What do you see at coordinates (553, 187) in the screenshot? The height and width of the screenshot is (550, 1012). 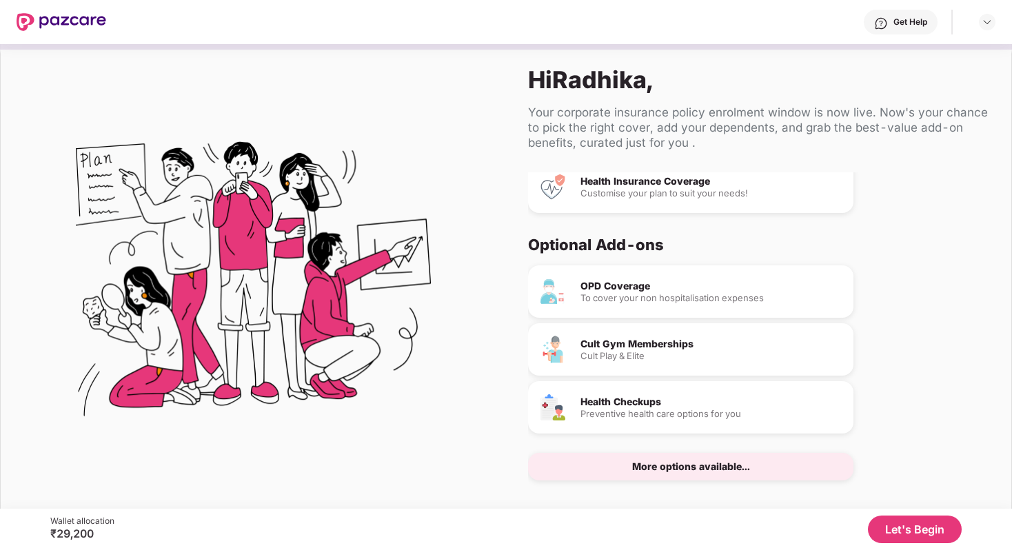 I see `img: Health Insurance Coverage` at bounding box center [553, 187].